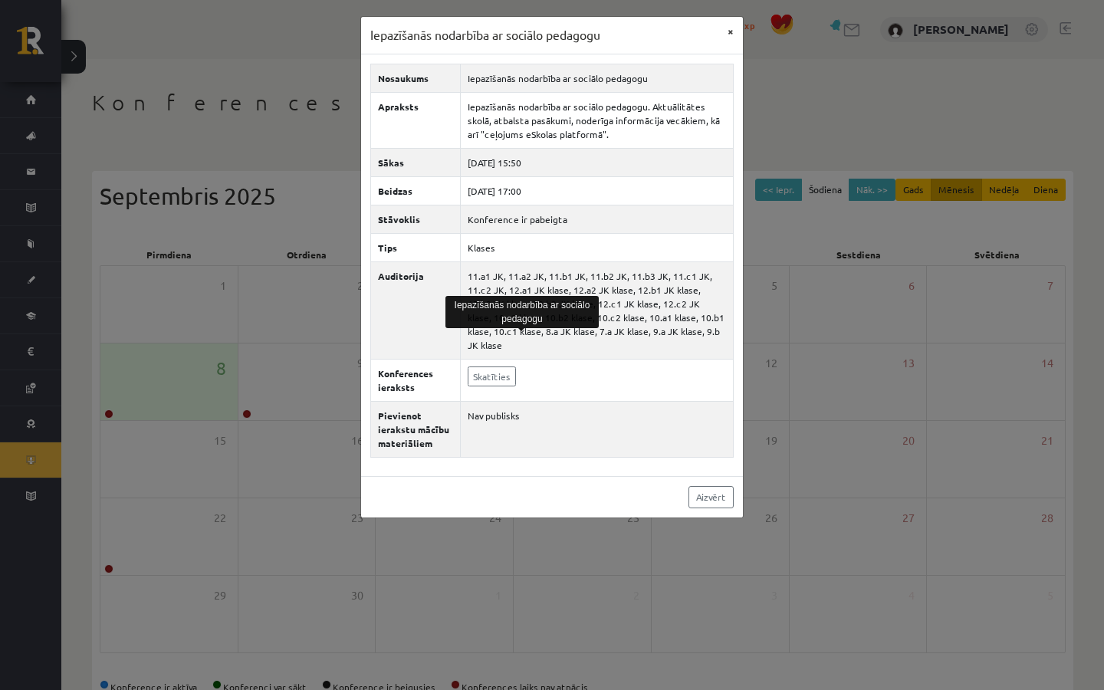 The height and width of the screenshot is (690, 1104). I want to click on th: Sākas, so click(415, 162).